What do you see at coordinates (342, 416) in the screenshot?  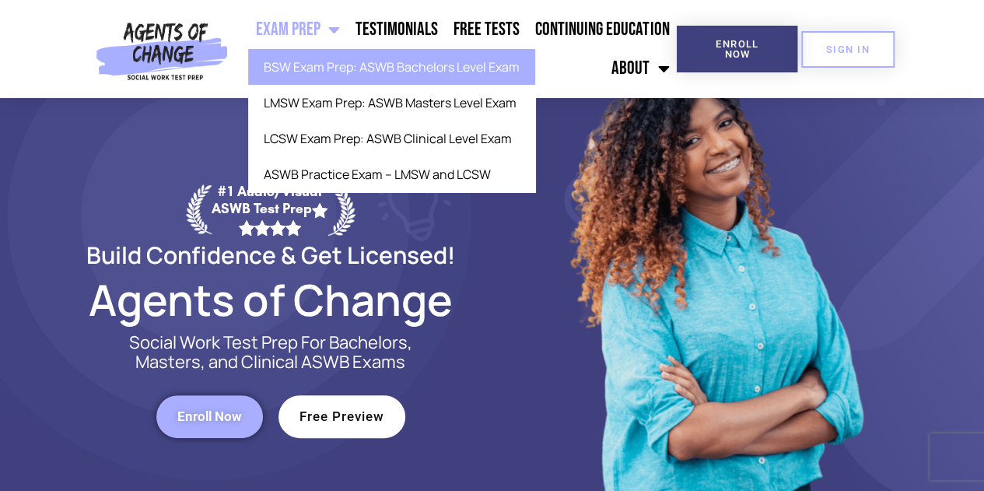 I see `span: Free Preview` at bounding box center [342, 416].